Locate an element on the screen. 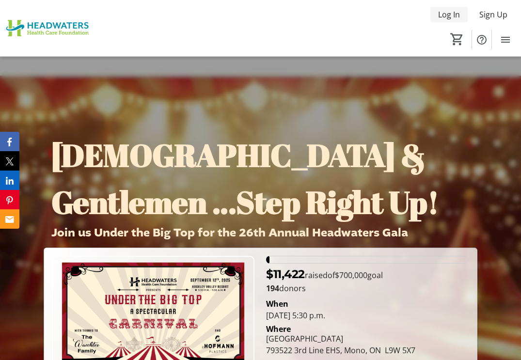 This screenshot has height=360, width=521. b: 194 is located at coordinates (272, 288).